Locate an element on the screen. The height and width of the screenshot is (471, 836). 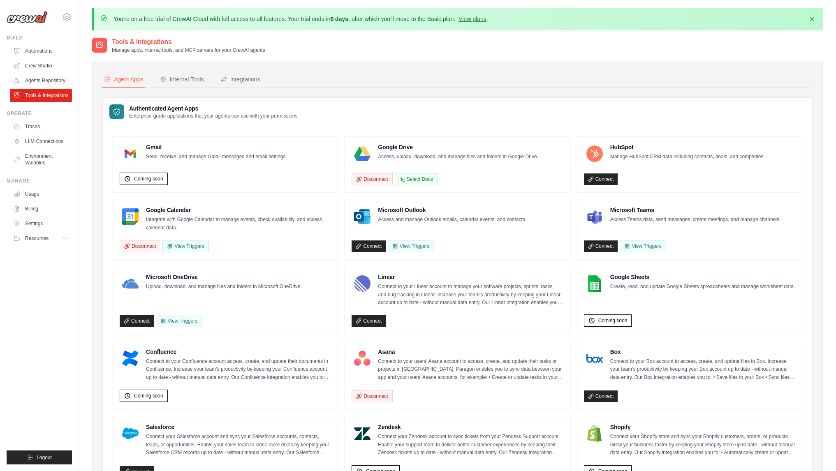
div: Internal Tools is located at coordinates (182, 79).